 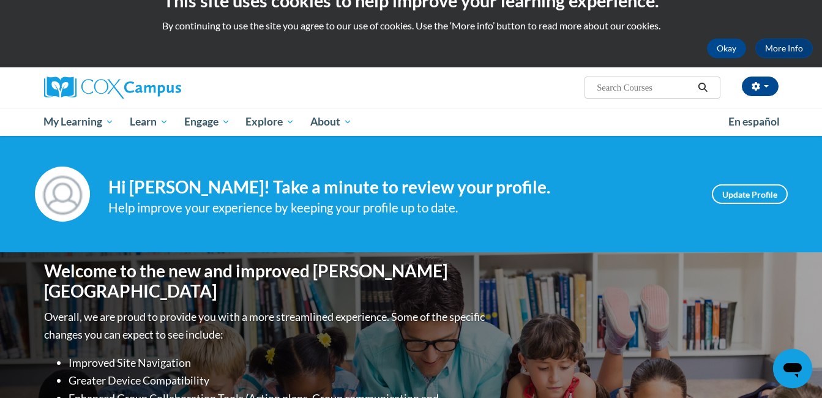 I want to click on span: My Learning, so click(x=78, y=122).